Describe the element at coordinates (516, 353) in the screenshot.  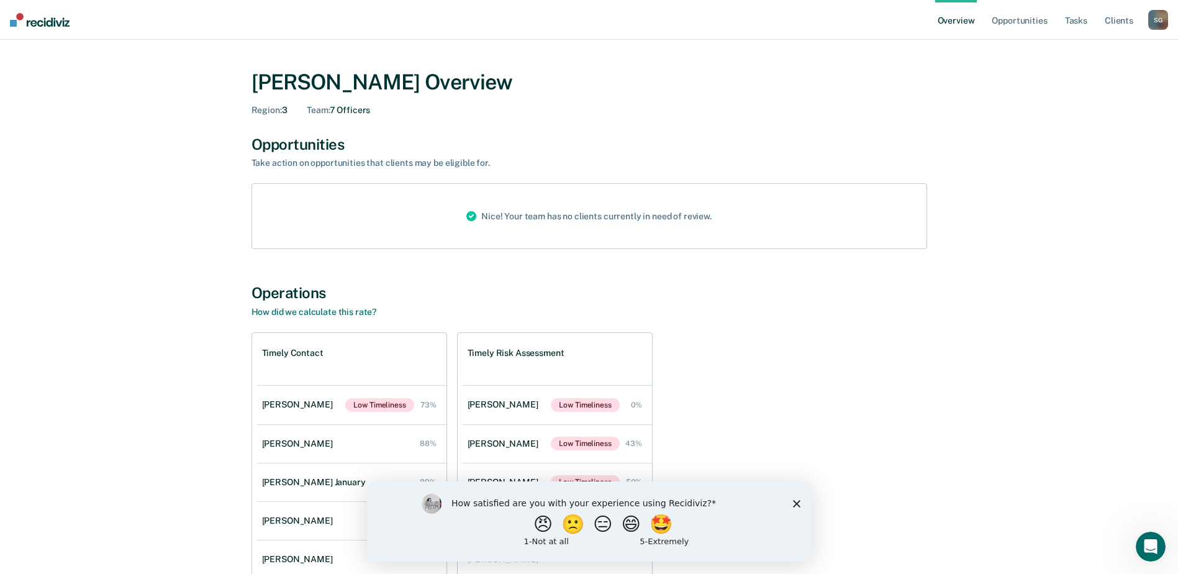
I see `h1: Timely Risk Assessment` at that location.